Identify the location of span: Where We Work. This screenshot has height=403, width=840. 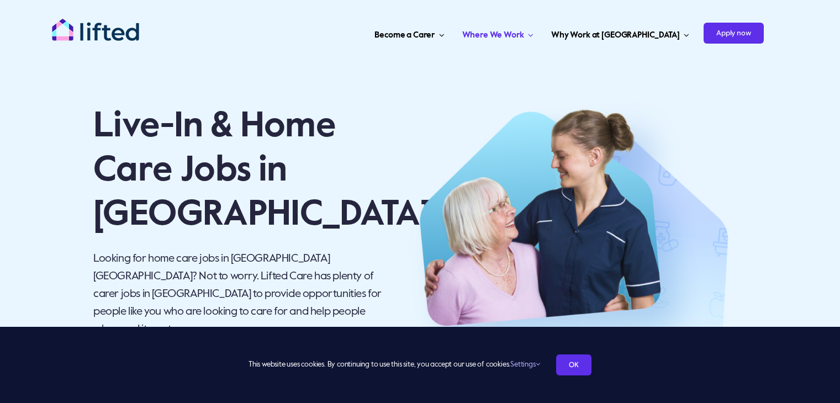
(493, 35).